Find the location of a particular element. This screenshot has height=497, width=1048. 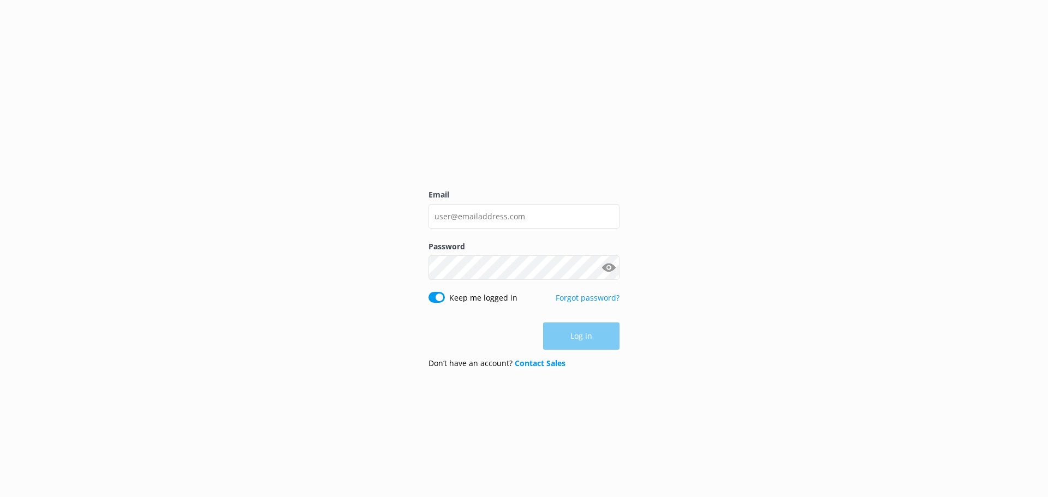

button: Show password is located at coordinates (609, 268).